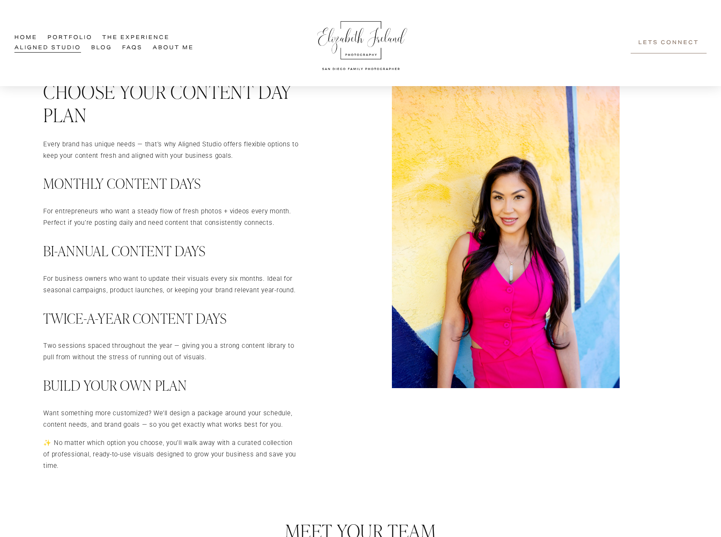 This screenshot has width=721, height=537. Describe the element at coordinates (171, 217) in the screenshot. I see `p: For entrepreneurs who want a steady flow of fresh photos + videos every month. Perfect if you’re ...` at that location.